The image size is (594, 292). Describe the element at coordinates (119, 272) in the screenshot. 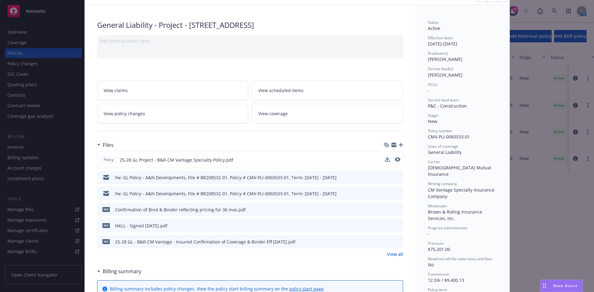

I see `div: Billing summary` at that location.